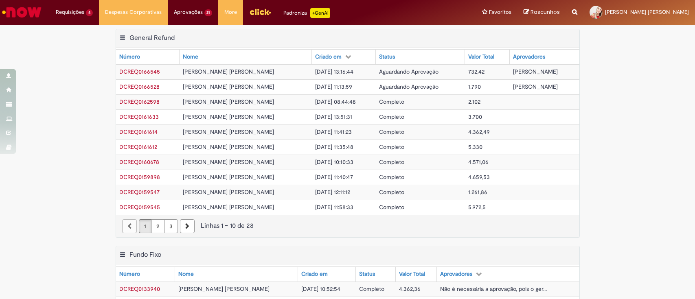  Describe the element at coordinates (493, 289) in the screenshot. I see `span: Não é necessária a aprovação, pois o ger...` at that location.